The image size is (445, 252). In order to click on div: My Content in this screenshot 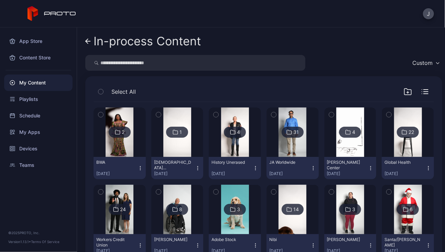, I will do `click(38, 83)`.